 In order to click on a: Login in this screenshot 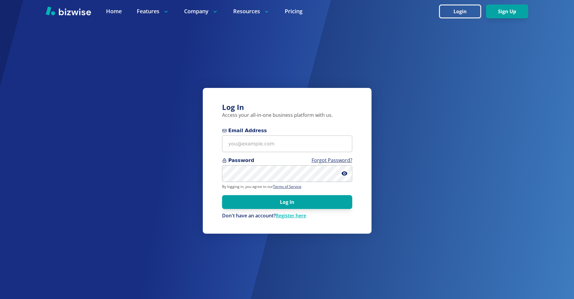, I will do `click(462, 11)`.